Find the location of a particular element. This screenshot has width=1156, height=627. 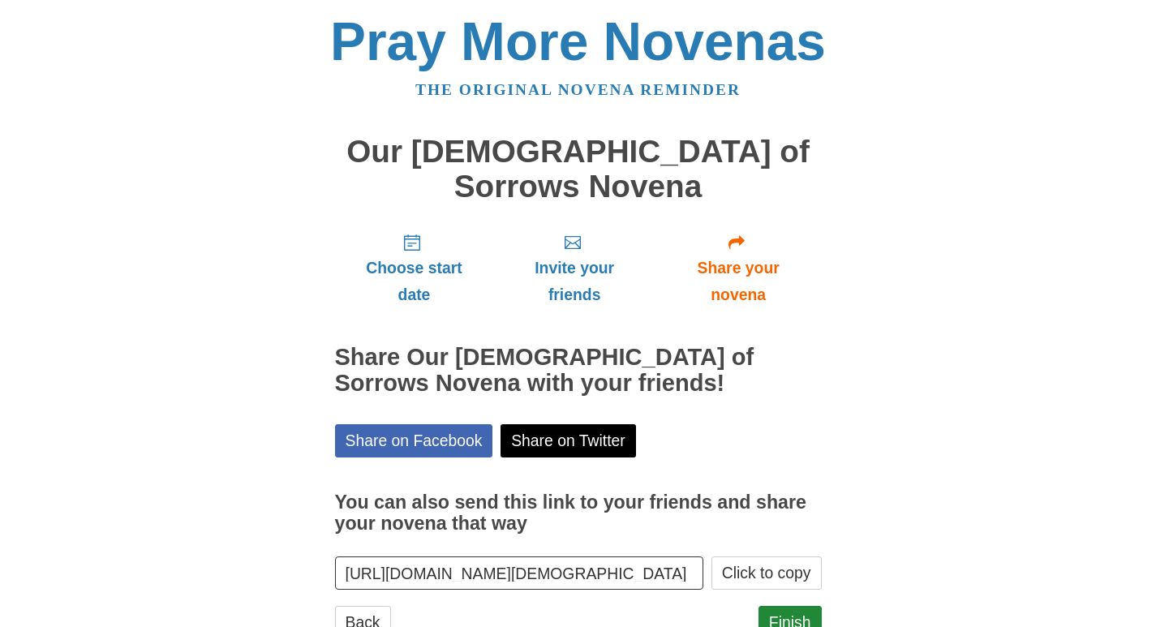

a: Share on Facebook is located at coordinates (414, 441).